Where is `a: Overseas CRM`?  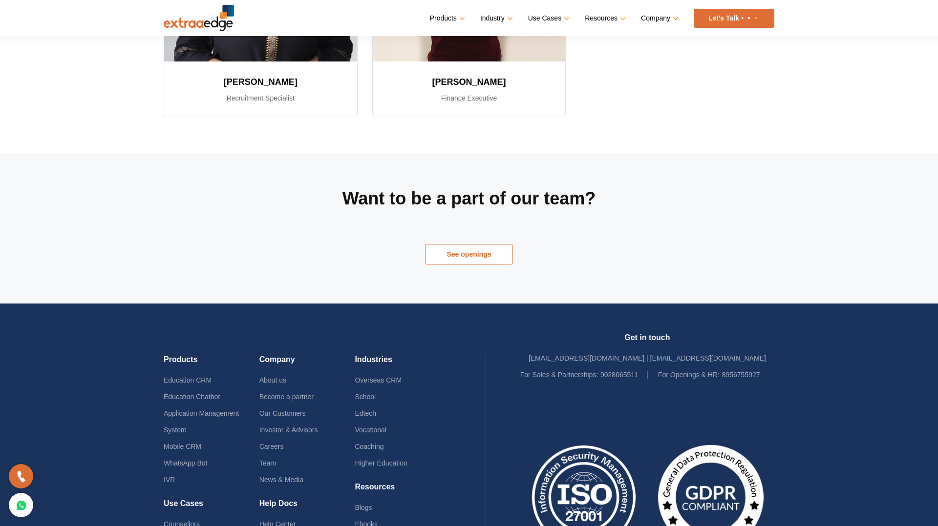 a: Overseas CRM is located at coordinates (378, 380).